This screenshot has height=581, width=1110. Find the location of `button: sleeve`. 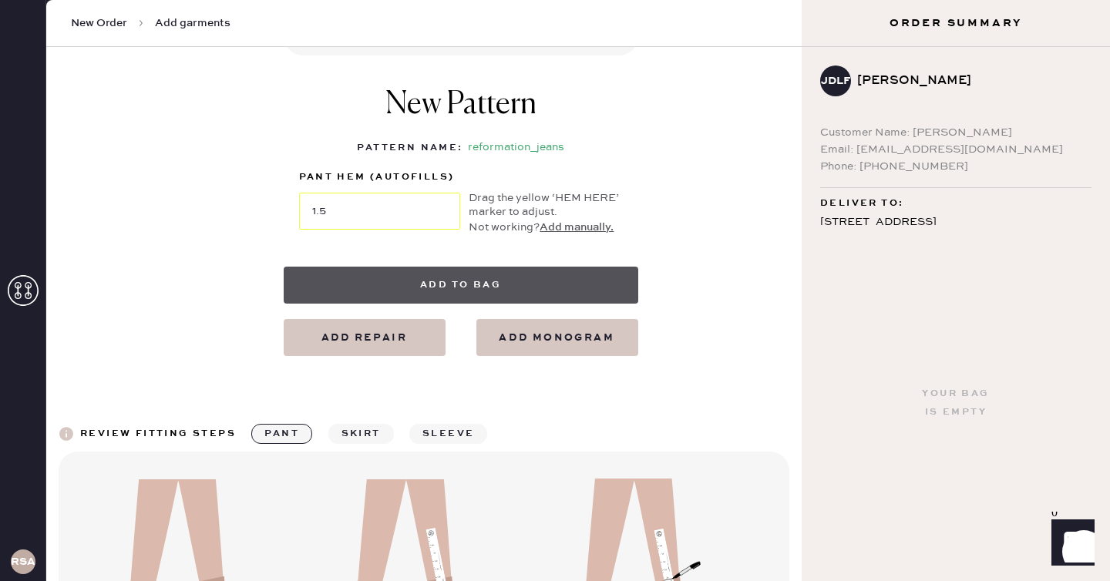

button: sleeve is located at coordinates (448, 434).